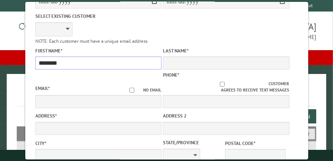  What do you see at coordinates (98, 51) in the screenshot?
I see `label: First Name` at bounding box center [98, 51].